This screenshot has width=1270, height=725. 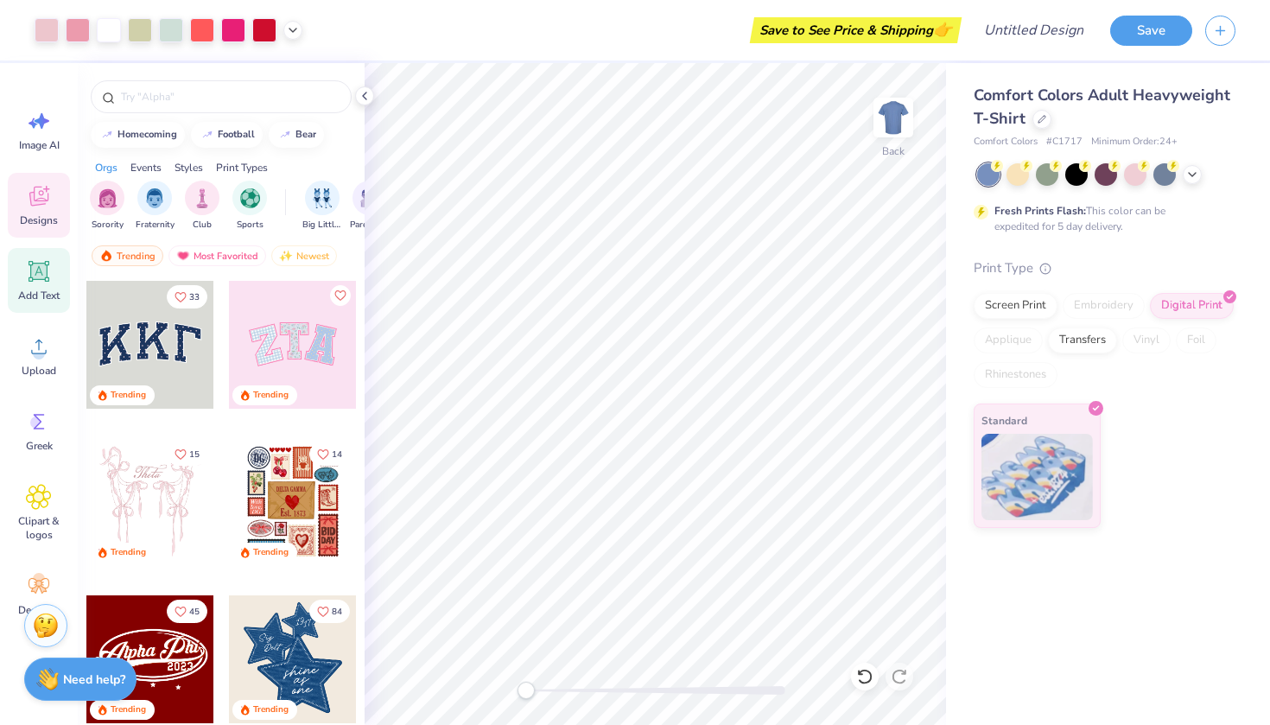 I want to click on span: Upload, so click(x=39, y=371).